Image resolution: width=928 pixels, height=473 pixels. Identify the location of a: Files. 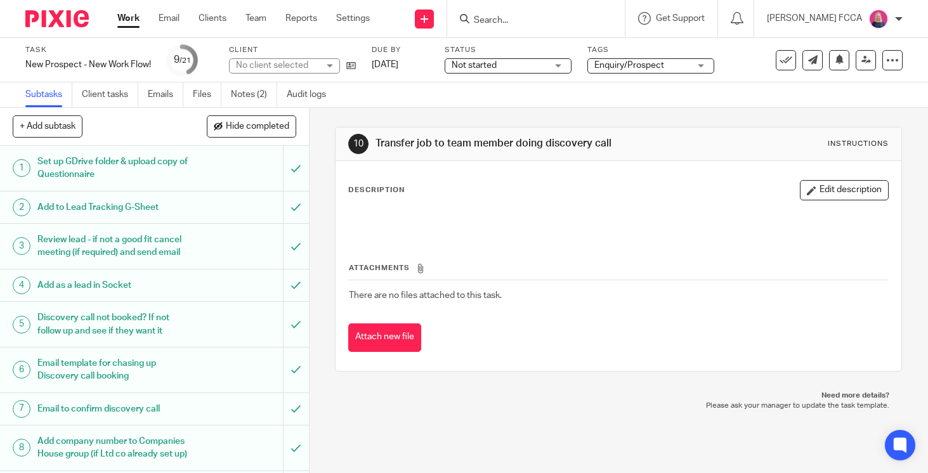
(207, 95).